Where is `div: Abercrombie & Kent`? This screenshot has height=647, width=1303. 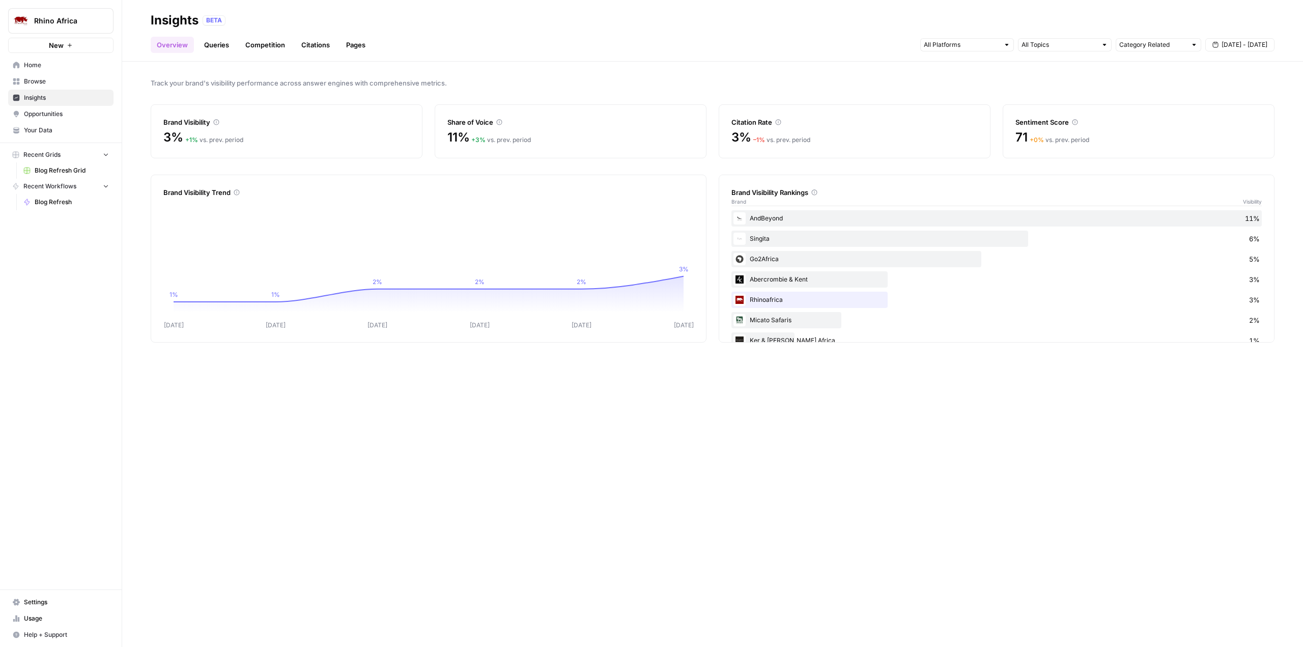
div: Abercrombie & Kent is located at coordinates (997, 280).